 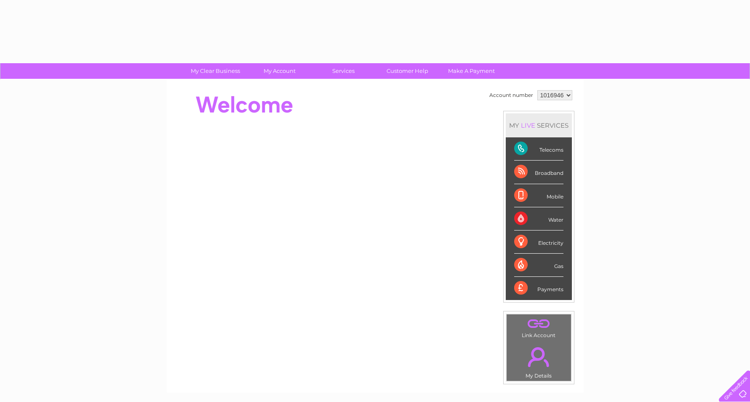 What do you see at coordinates (538, 218) in the screenshot?
I see `div: Water` at bounding box center [538, 218].